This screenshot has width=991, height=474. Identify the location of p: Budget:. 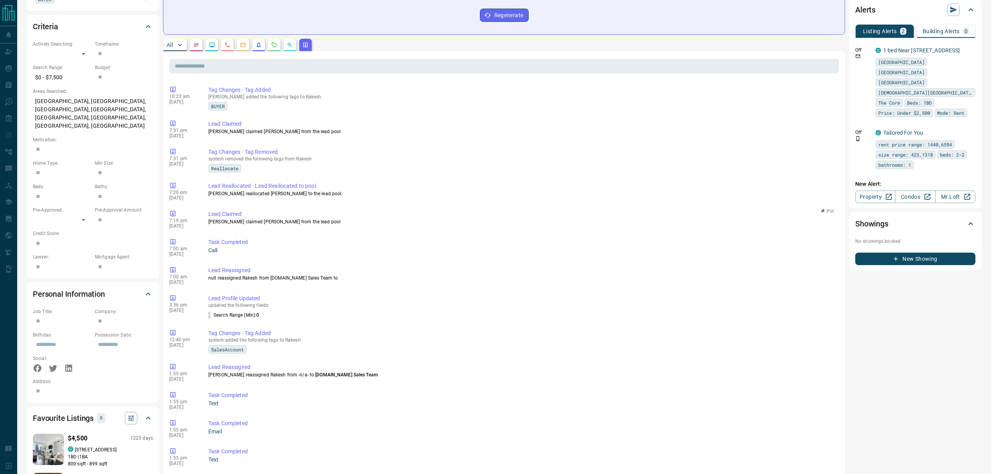
(124, 67).